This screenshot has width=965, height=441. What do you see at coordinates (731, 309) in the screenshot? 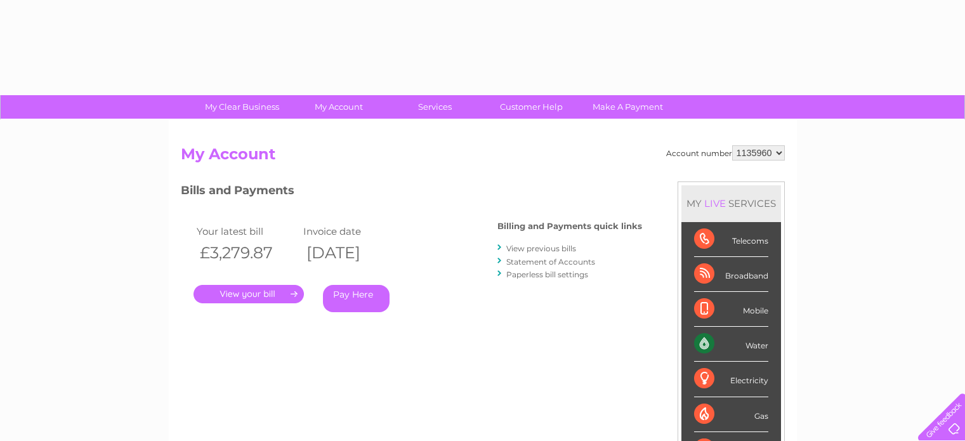
I see `div: Mobile` at bounding box center [731, 309].